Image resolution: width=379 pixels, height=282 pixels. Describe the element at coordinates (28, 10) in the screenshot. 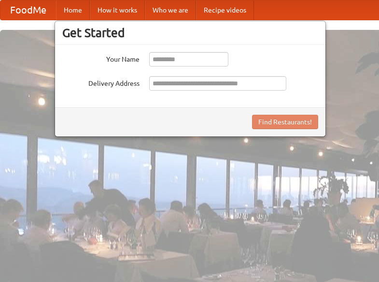

I see `a: FoodMe` at that location.